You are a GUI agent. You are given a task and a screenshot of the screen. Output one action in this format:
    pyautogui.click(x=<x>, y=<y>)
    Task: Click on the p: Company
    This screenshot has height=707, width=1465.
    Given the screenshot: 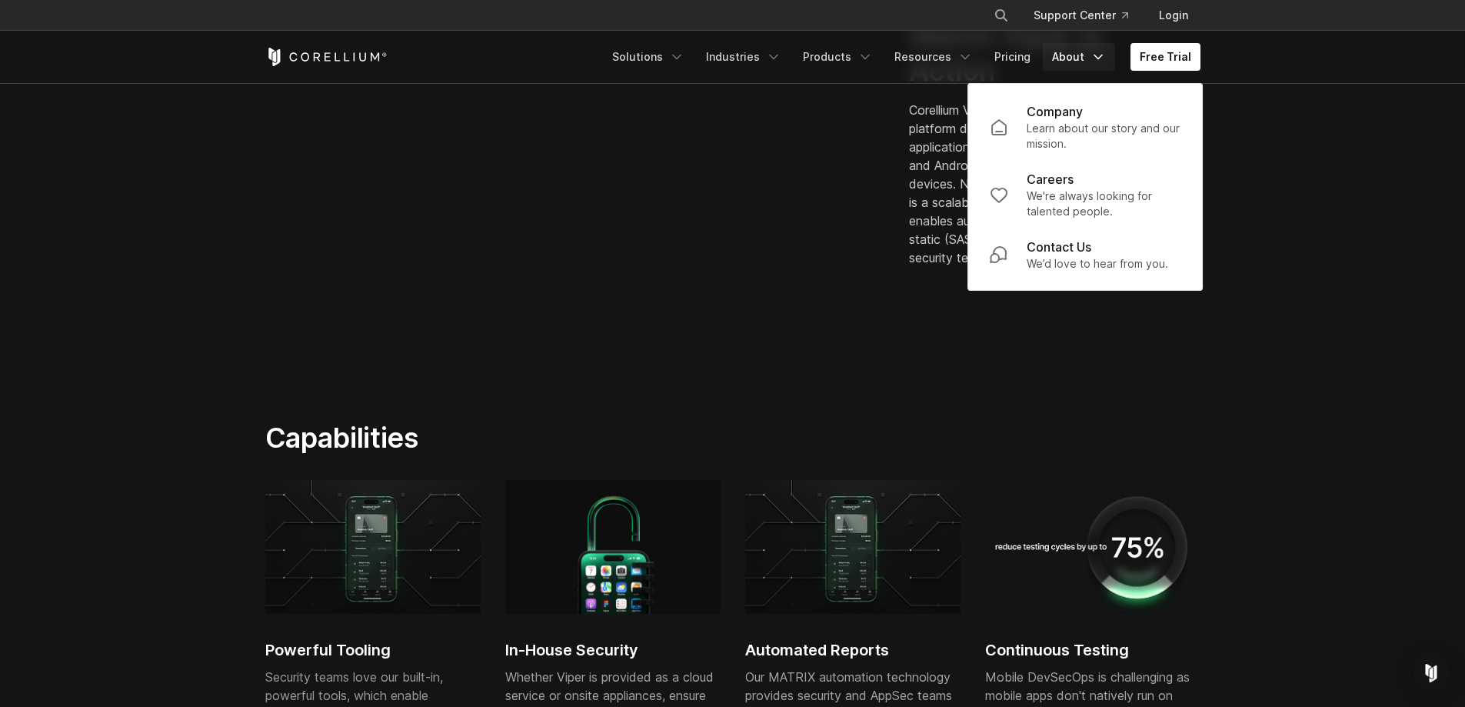 What is the action you would take?
    pyautogui.click(x=1054, y=112)
    